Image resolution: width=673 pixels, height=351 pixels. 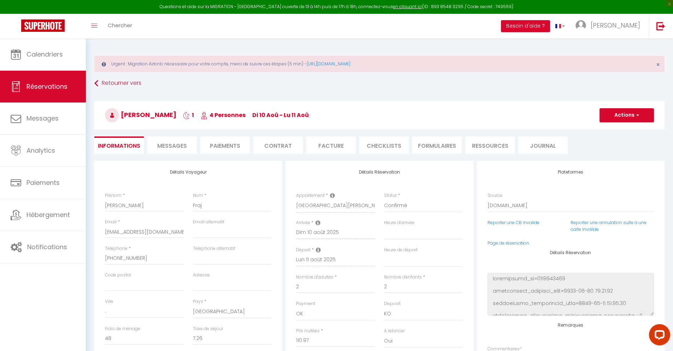 I want to click on label: Frais de ménage, so click(x=123, y=329).